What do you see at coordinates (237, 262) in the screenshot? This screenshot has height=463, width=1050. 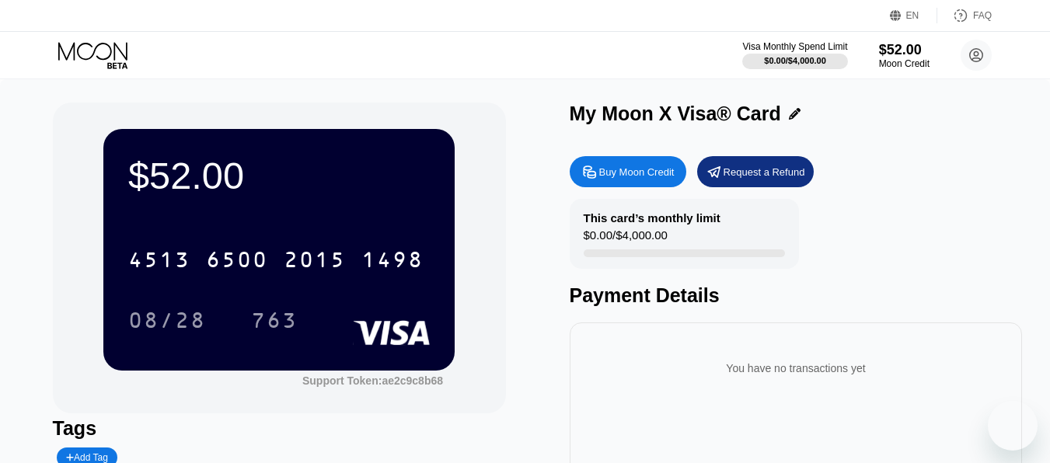 I see `div: 6500` at bounding box center [237, 262].